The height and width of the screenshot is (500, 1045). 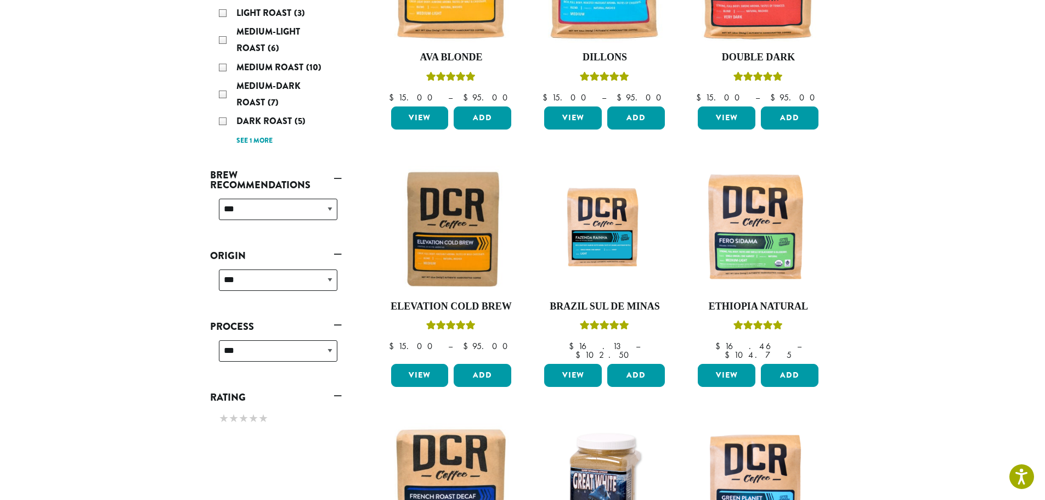 What do you see at coordinates (758, 229) in the screenshot?
I see `img: DCR-Fero-Sidama-Coffee-Bag-2019-300x300.png` at bounding box center [758, 229].